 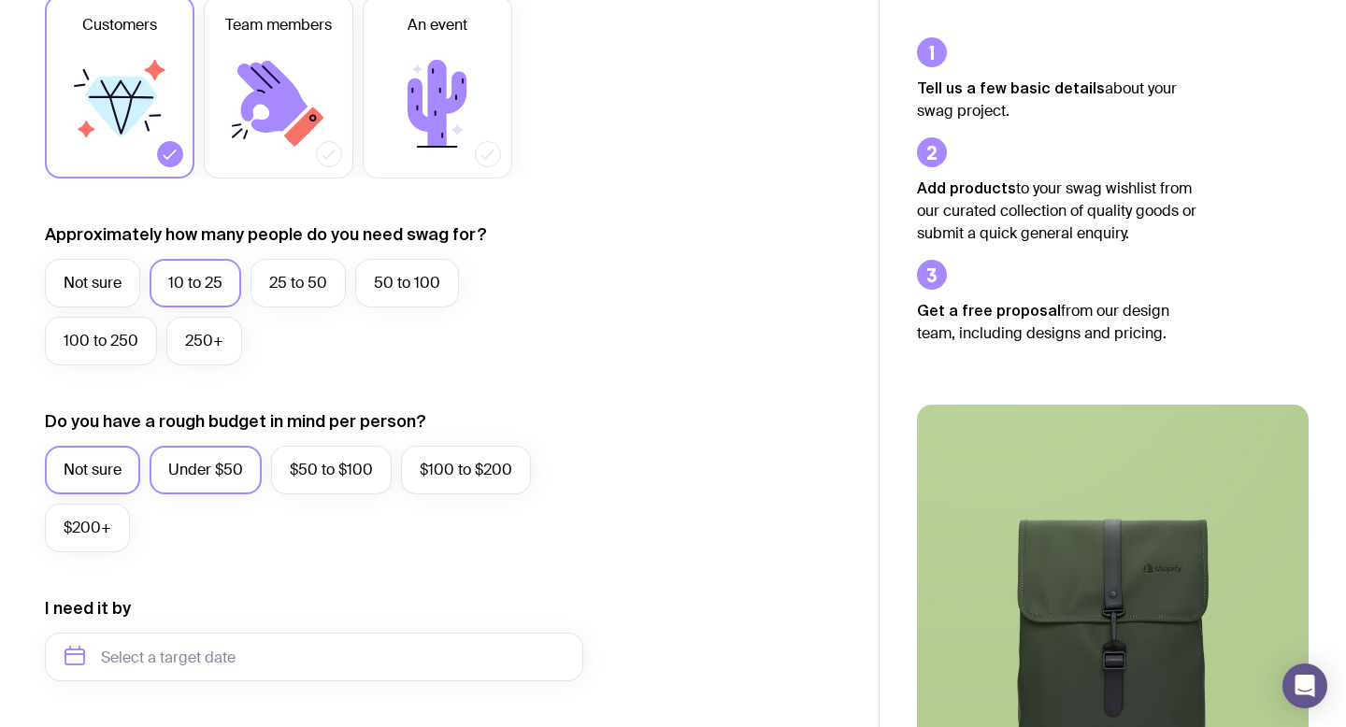 What do you see at coordinates (437, 25) in the screenshot?
I see `span: An event` at bounding box center [437, 25].